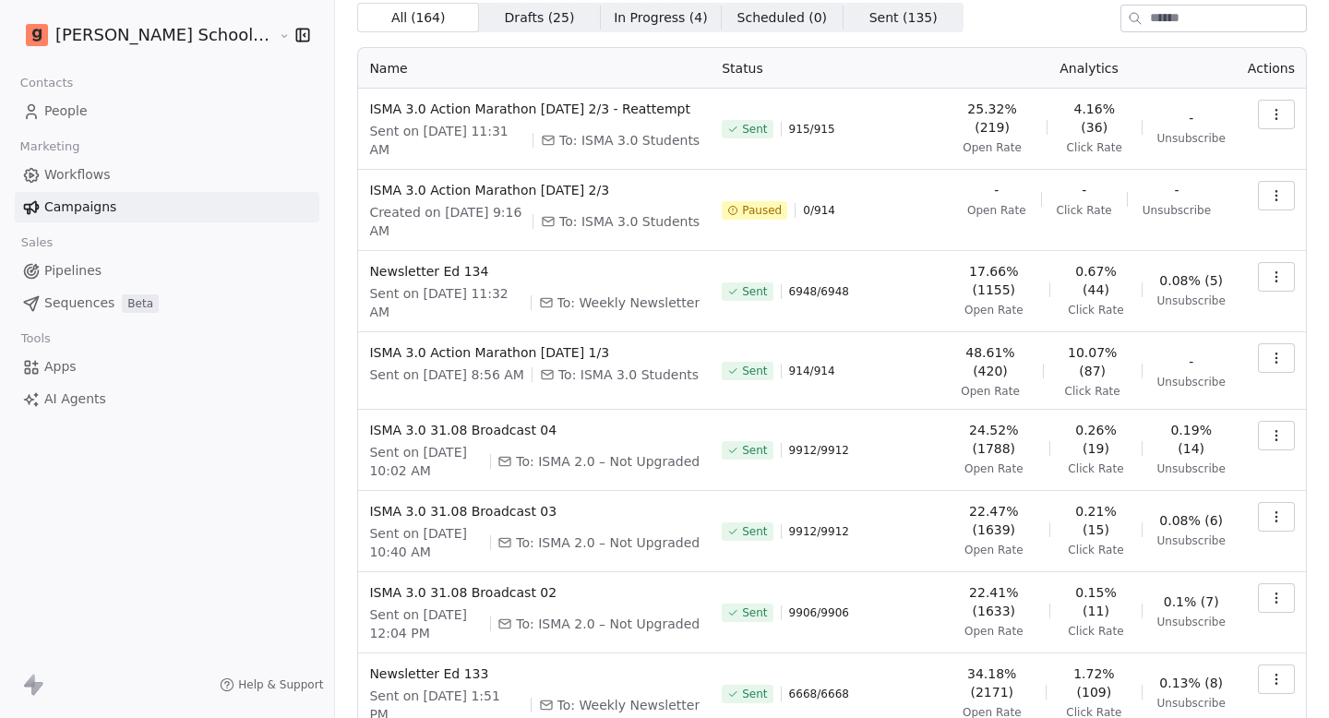  What do you see at coordinates (628, 303) in the screenshot?
I see `span: To: Weekly Newsletter` at bounding box center [628, 303].